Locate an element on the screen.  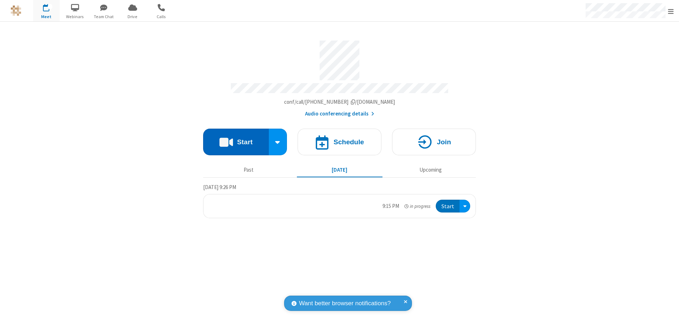
h4: Schedule is located at coordinates (349, 142).